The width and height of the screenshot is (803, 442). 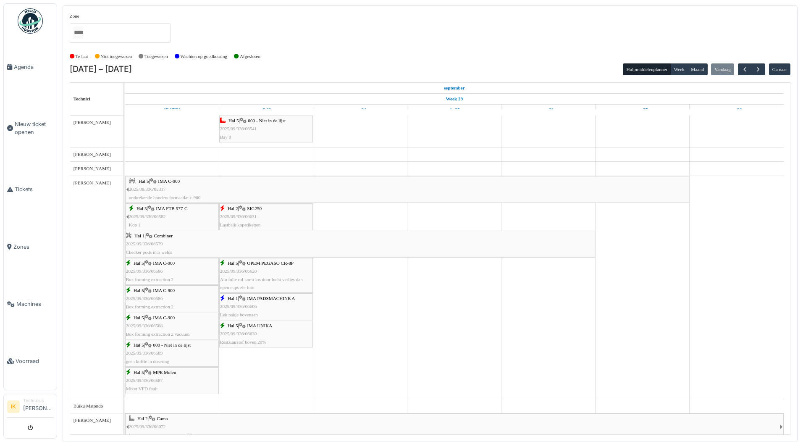 What do you see at coordinates (161, 435) in the screenshot?
I see `span: koppen cama aanpassen voor x50` at bounding box center [161, 435].